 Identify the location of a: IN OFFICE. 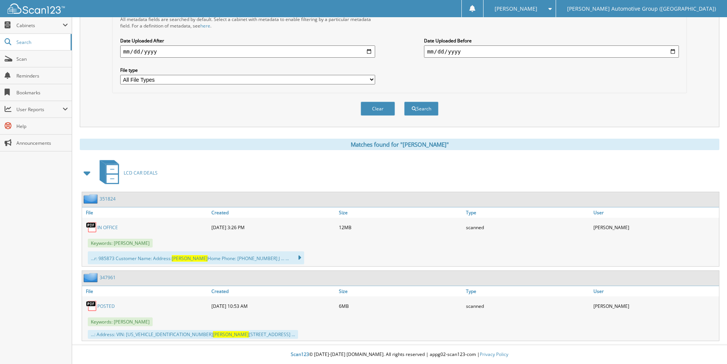
(108, 227).